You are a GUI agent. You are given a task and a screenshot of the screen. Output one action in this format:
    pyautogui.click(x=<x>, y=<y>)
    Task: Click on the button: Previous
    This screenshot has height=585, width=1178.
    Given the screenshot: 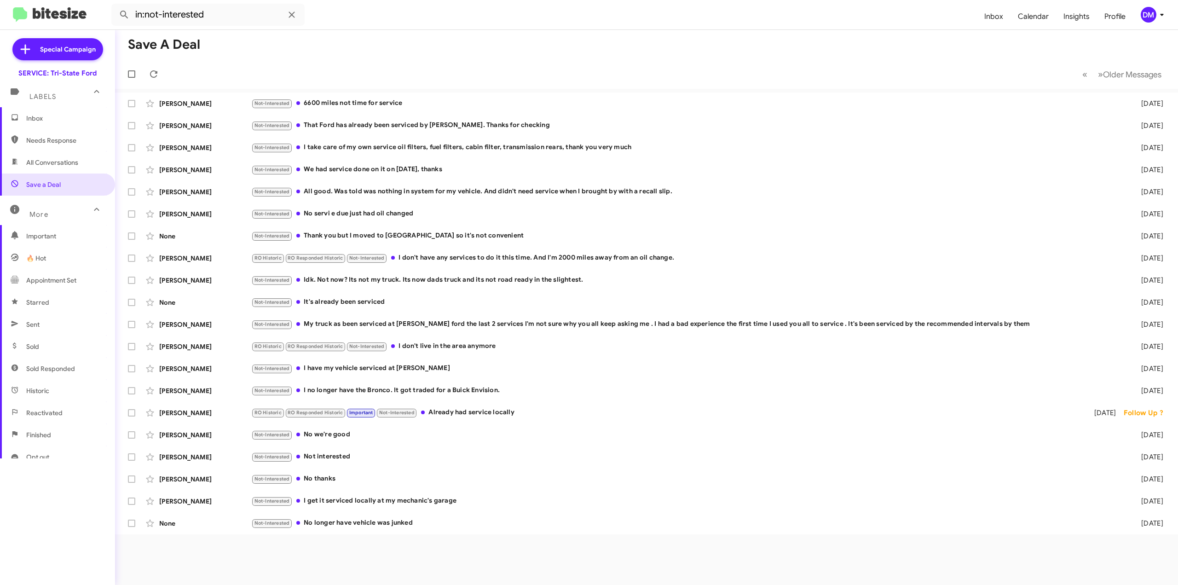 What is the action you would take?
    pyautogui.click(x=1084, y=74)
    